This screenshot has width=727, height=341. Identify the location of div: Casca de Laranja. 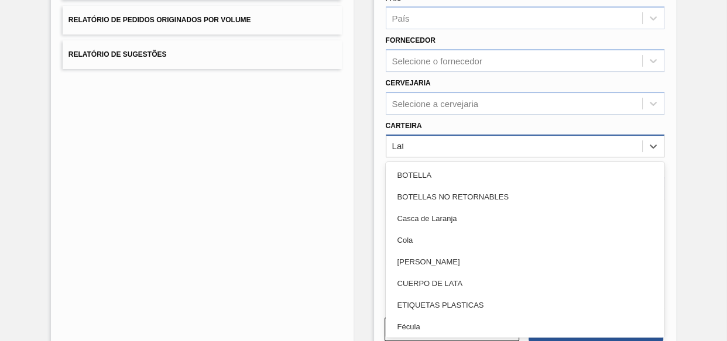
(525, 218).